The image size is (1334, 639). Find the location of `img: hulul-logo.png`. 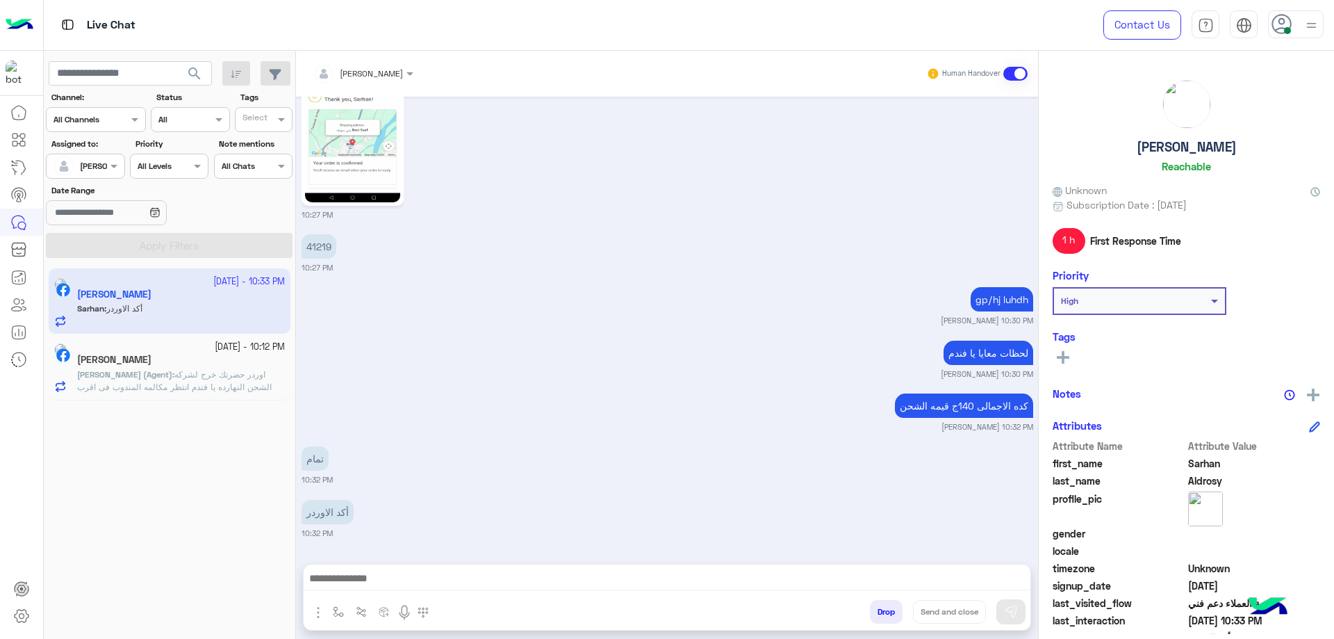

img: hulul-logo.png is located at coordinates (1268, 607).